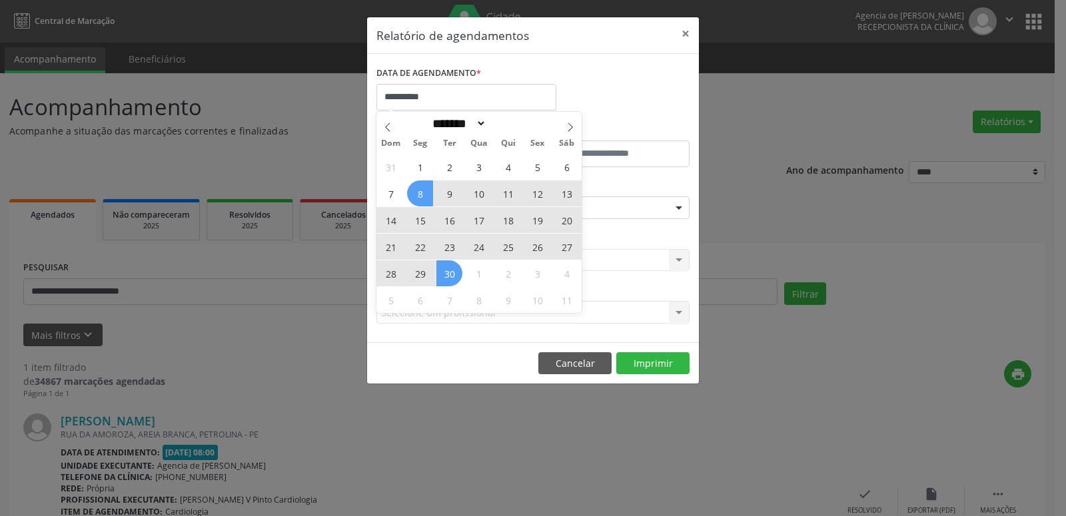 This screenshot has height=516, width=1066. Describe the element at coordinates (478, 166) in the screenshot. I see `span: Setembro 3, 2025` at that location.